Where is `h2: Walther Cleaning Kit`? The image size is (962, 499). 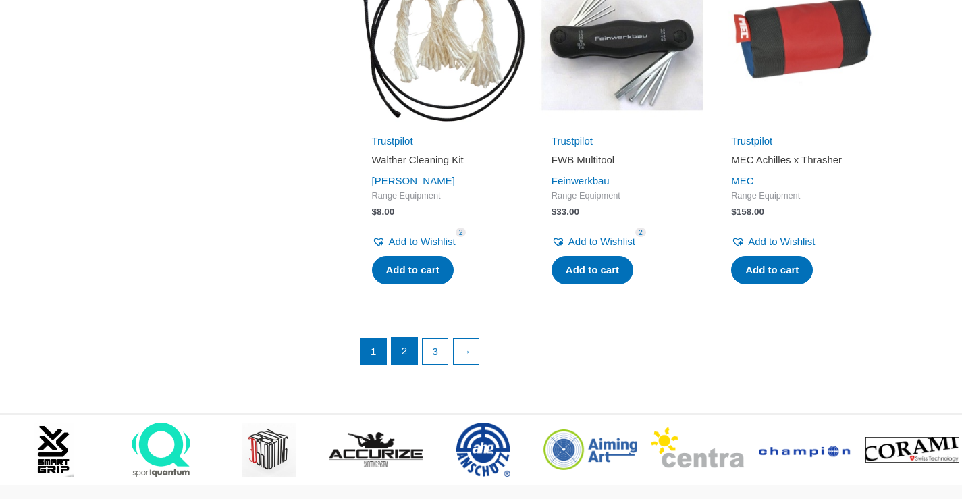
h2: Walther Cleaning Kit is located at coordinates (443, 160).